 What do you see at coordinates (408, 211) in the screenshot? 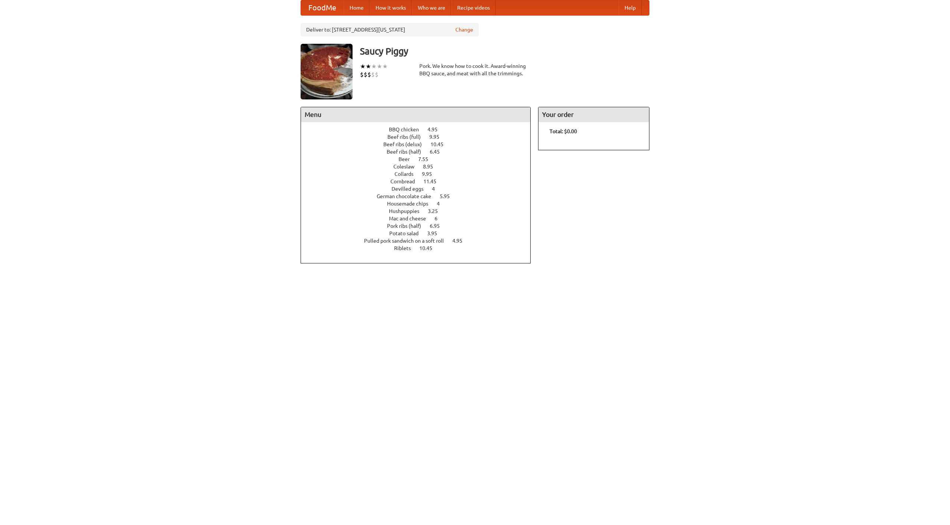
I see `span: Hushpuppies` at bounding box center [408, 211].